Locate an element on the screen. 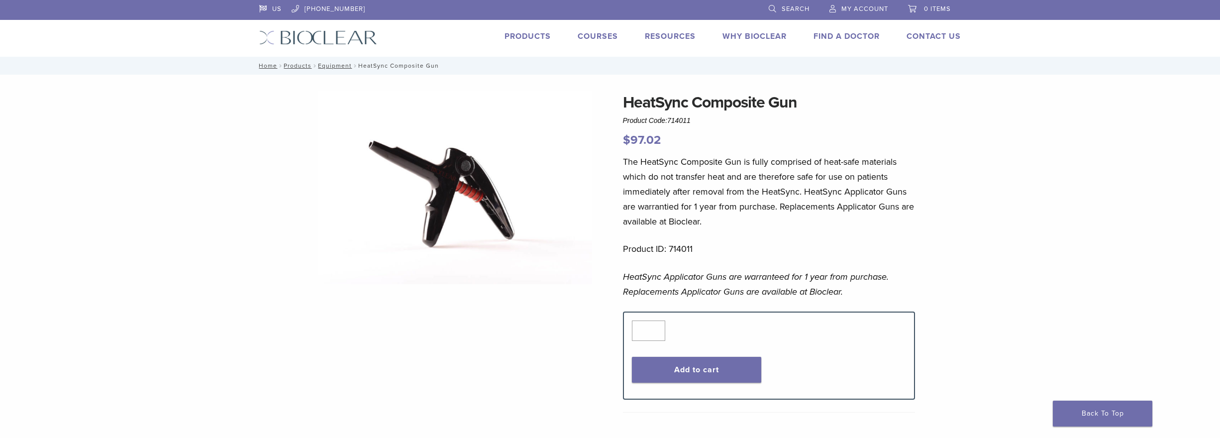  img: HeatSync Composite Gun-1 is located at coordinates (455, 187).